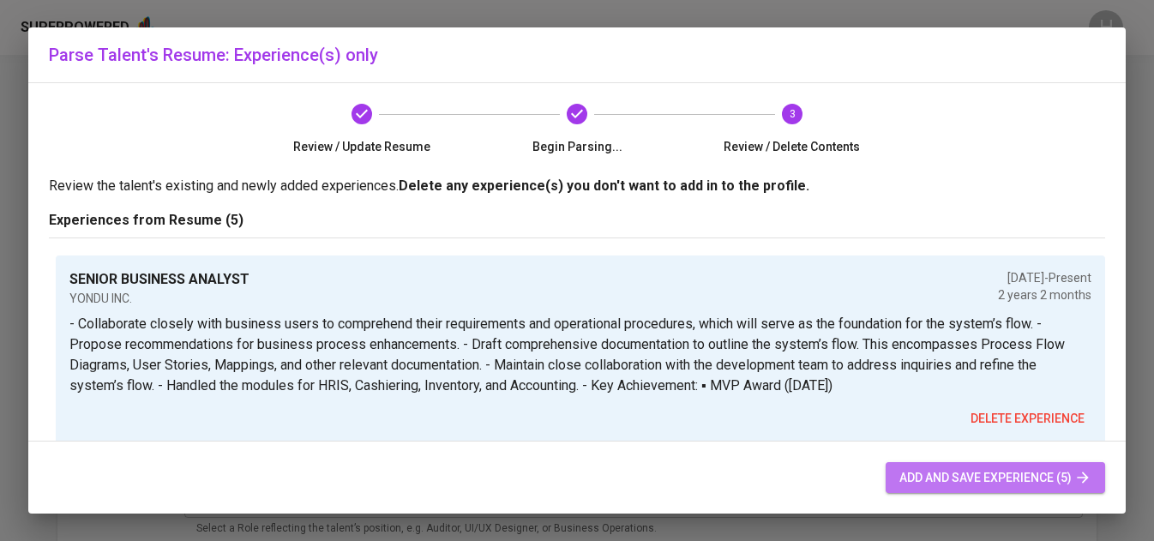 The image size is (1154, 541). What do you see at coordinates (159, 280) in the screenshot?
I see `p: SENIOR BUSINESS ANALYST` at bounding box center [159, 280].